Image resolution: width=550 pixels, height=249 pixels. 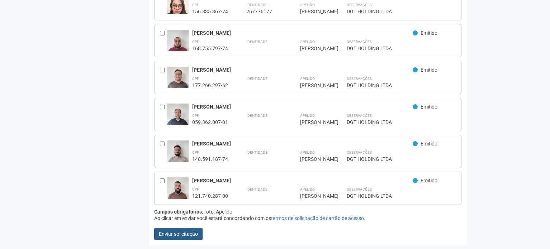 I want to click on div: 059.362.007-01, so click(x=210, y=122).